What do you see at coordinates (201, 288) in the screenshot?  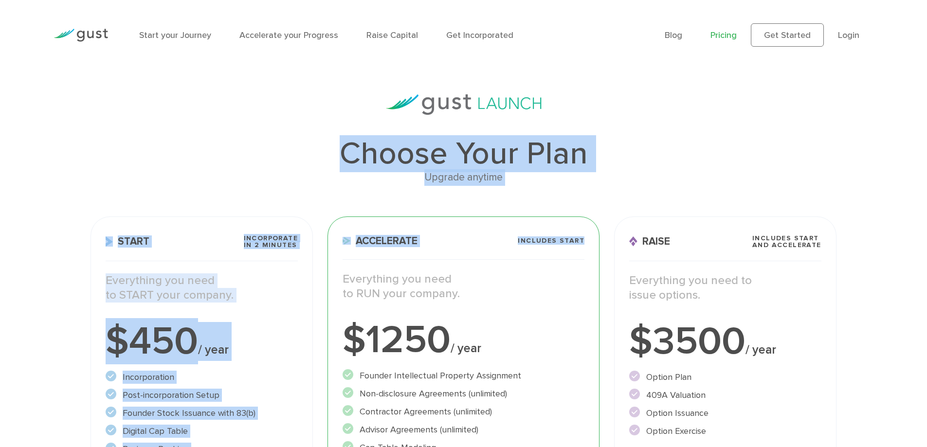 I see `p: Everything you need to START your company.` at bounding box center [201, 288].